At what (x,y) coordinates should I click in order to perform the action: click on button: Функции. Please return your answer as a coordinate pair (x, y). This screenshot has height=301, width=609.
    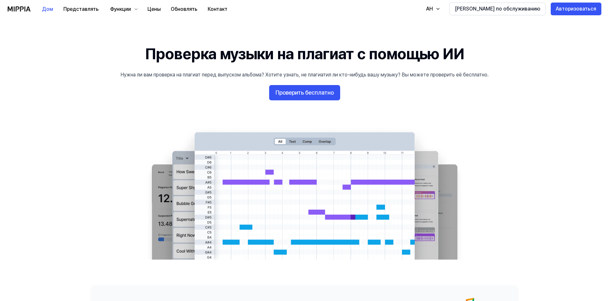
    Looking at the image, I should click on (123, 9).